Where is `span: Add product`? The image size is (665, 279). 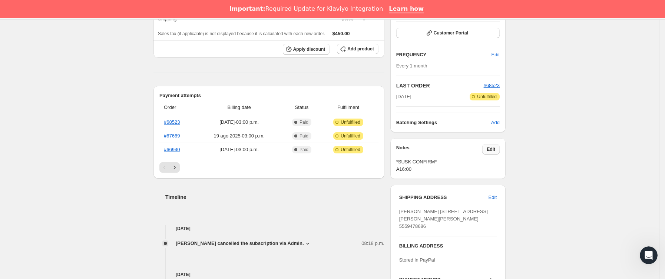
span: Add product is located at coordinates (360, 49).